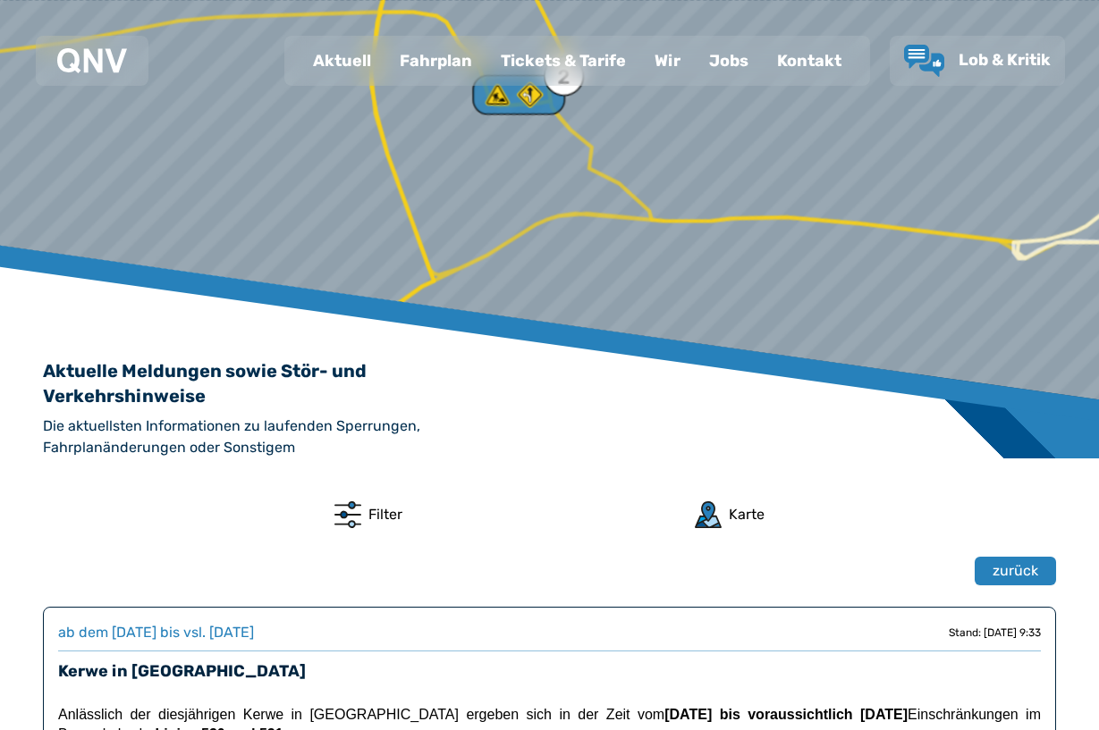 This screenshot has width=1099, height=730. What do you see at coordinates (729, 515) in the screenshot?
I see `button: Karte anzeigen` at bounding box center [729, 515].